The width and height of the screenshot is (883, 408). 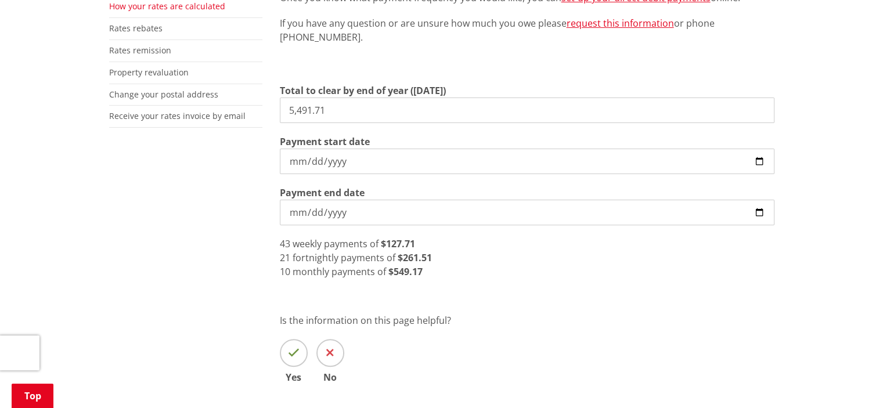 What do you see at coordinates (415, 258) in the screenshot?
I see `strong: $261.51` at bounding box center [415, 258].